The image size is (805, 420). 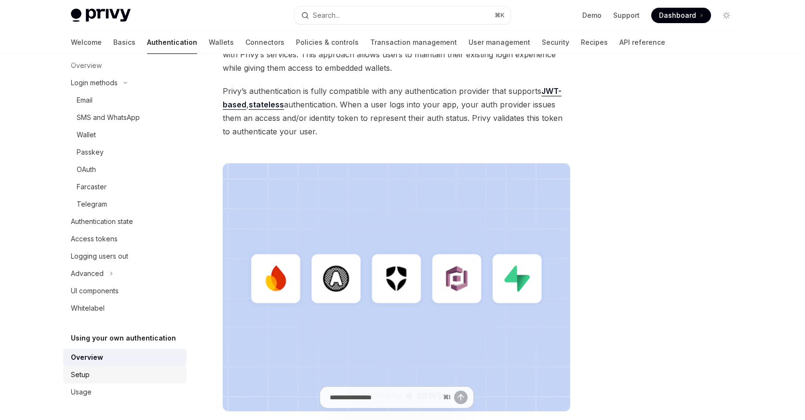 I want to click on div: Logging users out, so click(x=99, y=256).